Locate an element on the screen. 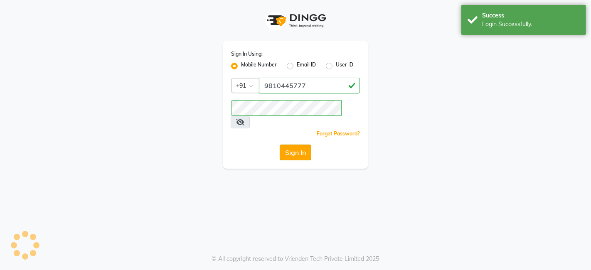  label: User ID is located at coordinates (345, 66).